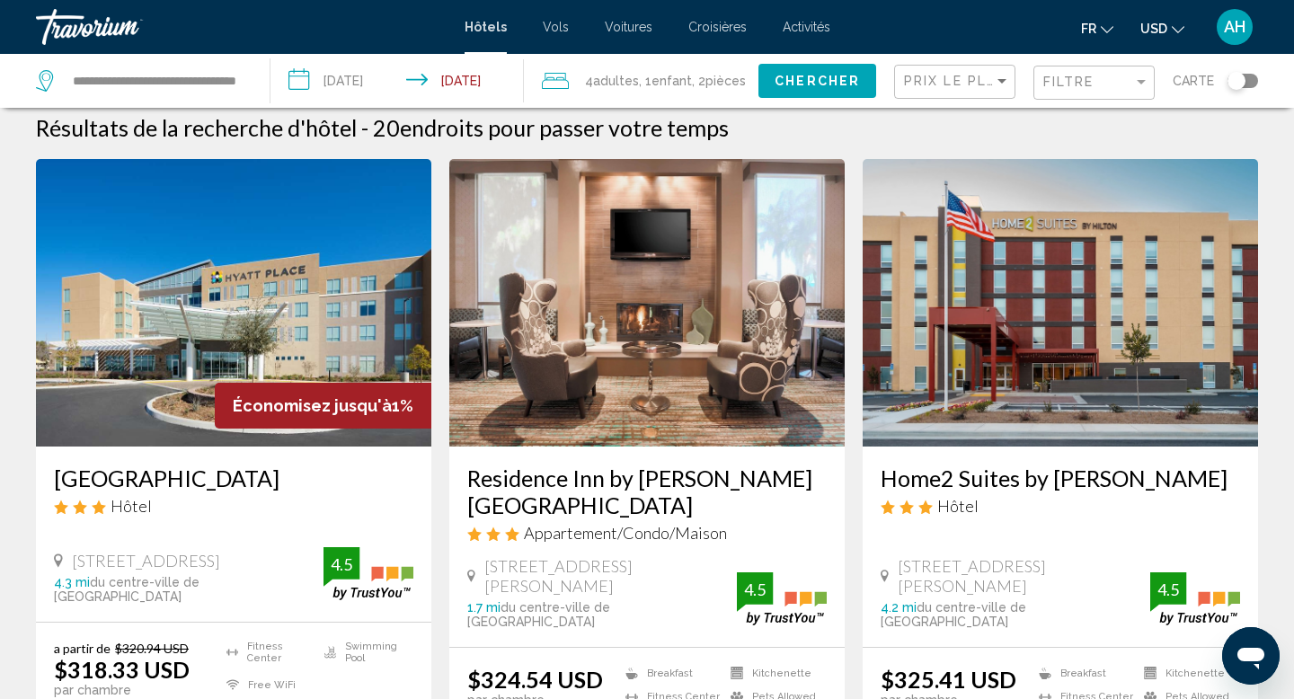 Image resolution: width=1294 pixels, height=699 pixels. What do you see at coordinates (121, 669) in the screenshot?
I see `ins: $318.33 USD` at bounding box center [121, 669].